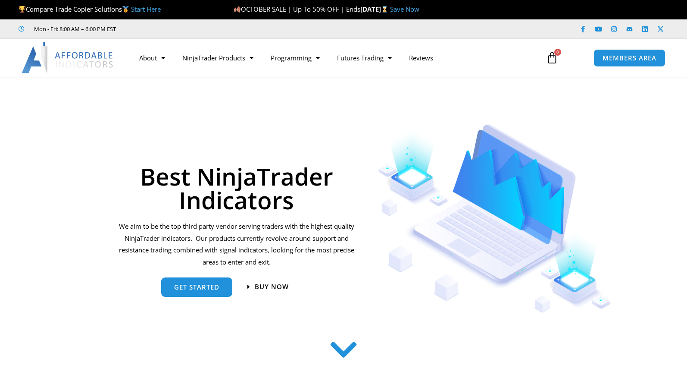  What do you see at coordinates (197, 287) in the screenshot?
I see `a: get started` at bounding box center [197, 287].